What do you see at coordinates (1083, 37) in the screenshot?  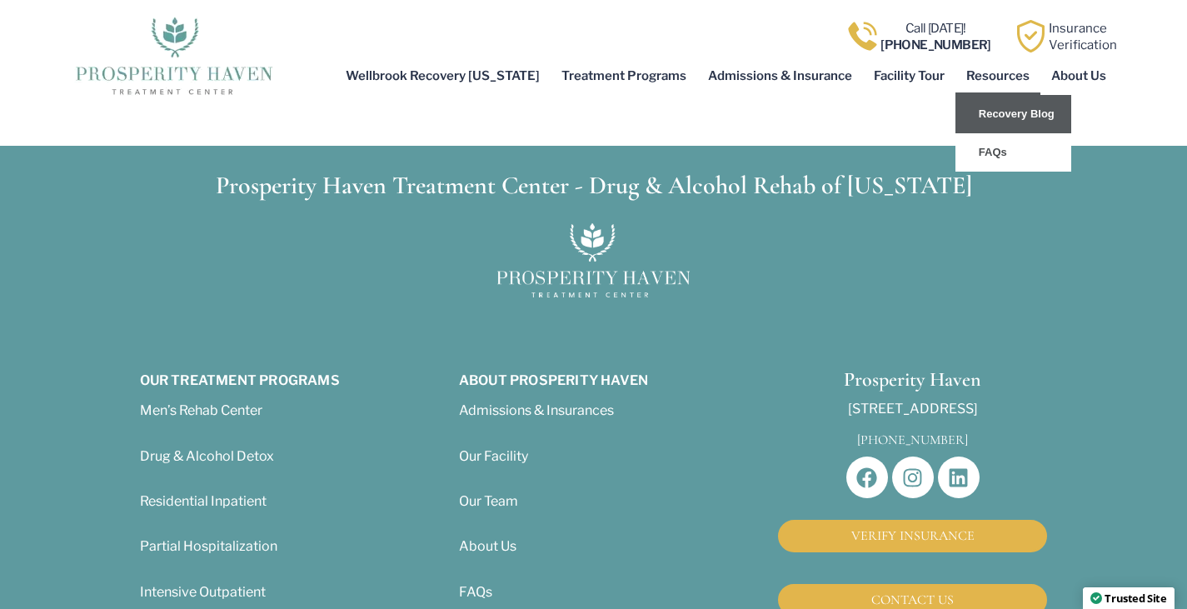 I see `a: InsuranceVerification` at bounding box center [1083, 37].